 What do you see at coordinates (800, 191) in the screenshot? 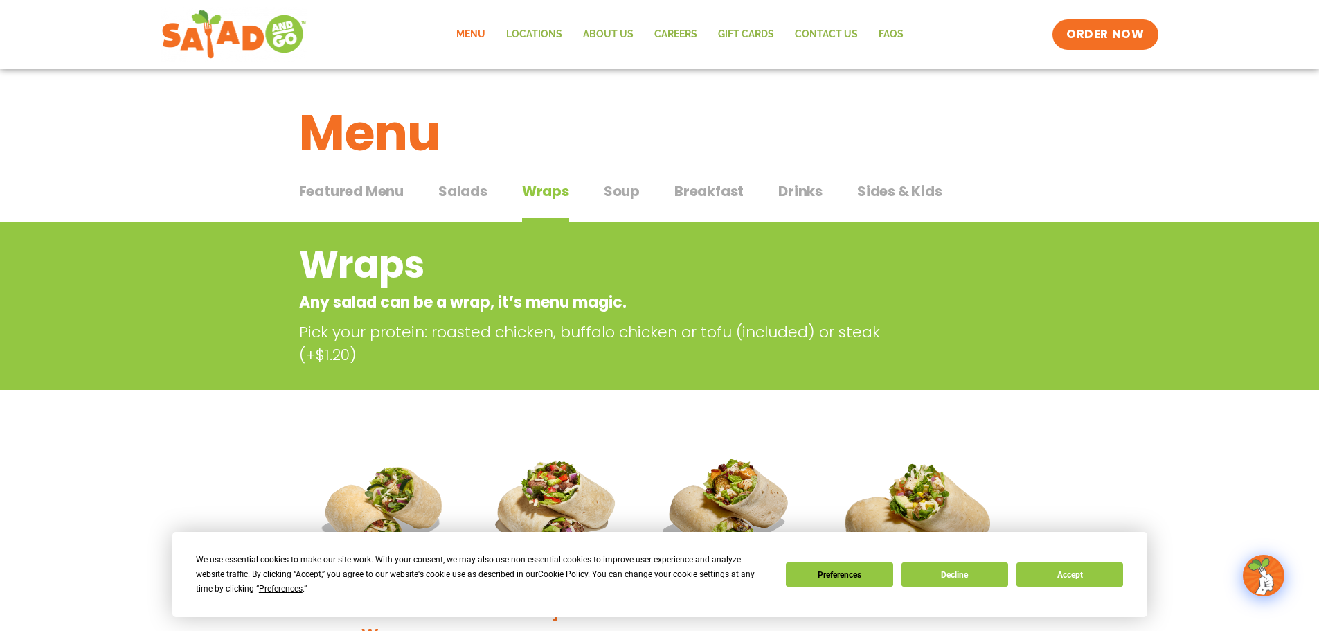
I see `span: Drinks` at bounding box center [800, 191].